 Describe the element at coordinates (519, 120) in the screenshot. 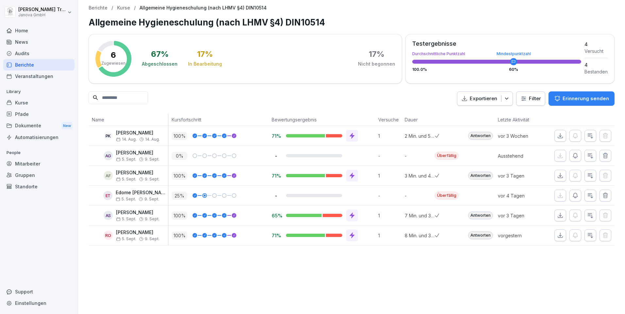

I see `p: Letzte Aktivität` at that location.